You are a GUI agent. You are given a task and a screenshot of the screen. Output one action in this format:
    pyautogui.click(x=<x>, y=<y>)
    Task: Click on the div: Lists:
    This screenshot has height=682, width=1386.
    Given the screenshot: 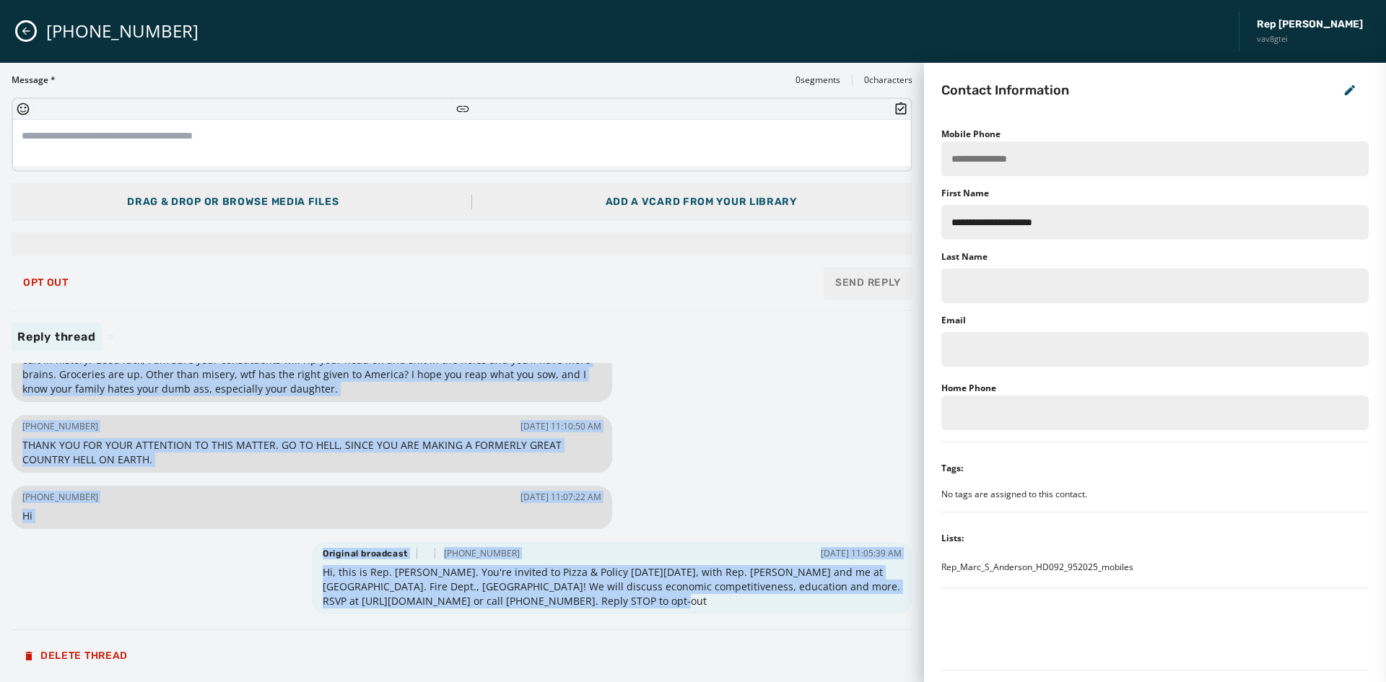 What is the action you would take?
    pyautogui.click(x=952, y=538)
    